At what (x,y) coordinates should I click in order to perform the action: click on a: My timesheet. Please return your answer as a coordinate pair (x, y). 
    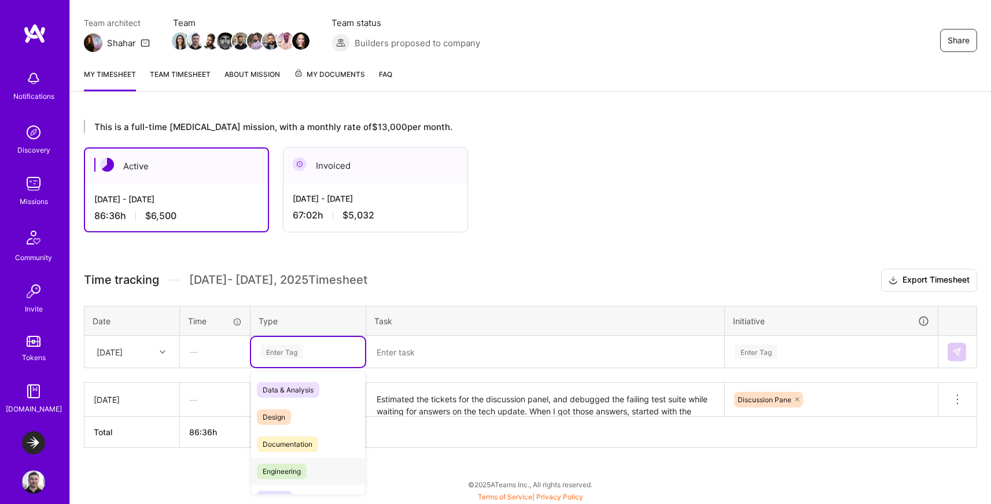
    Looking at the image, I should click on (110, 80).